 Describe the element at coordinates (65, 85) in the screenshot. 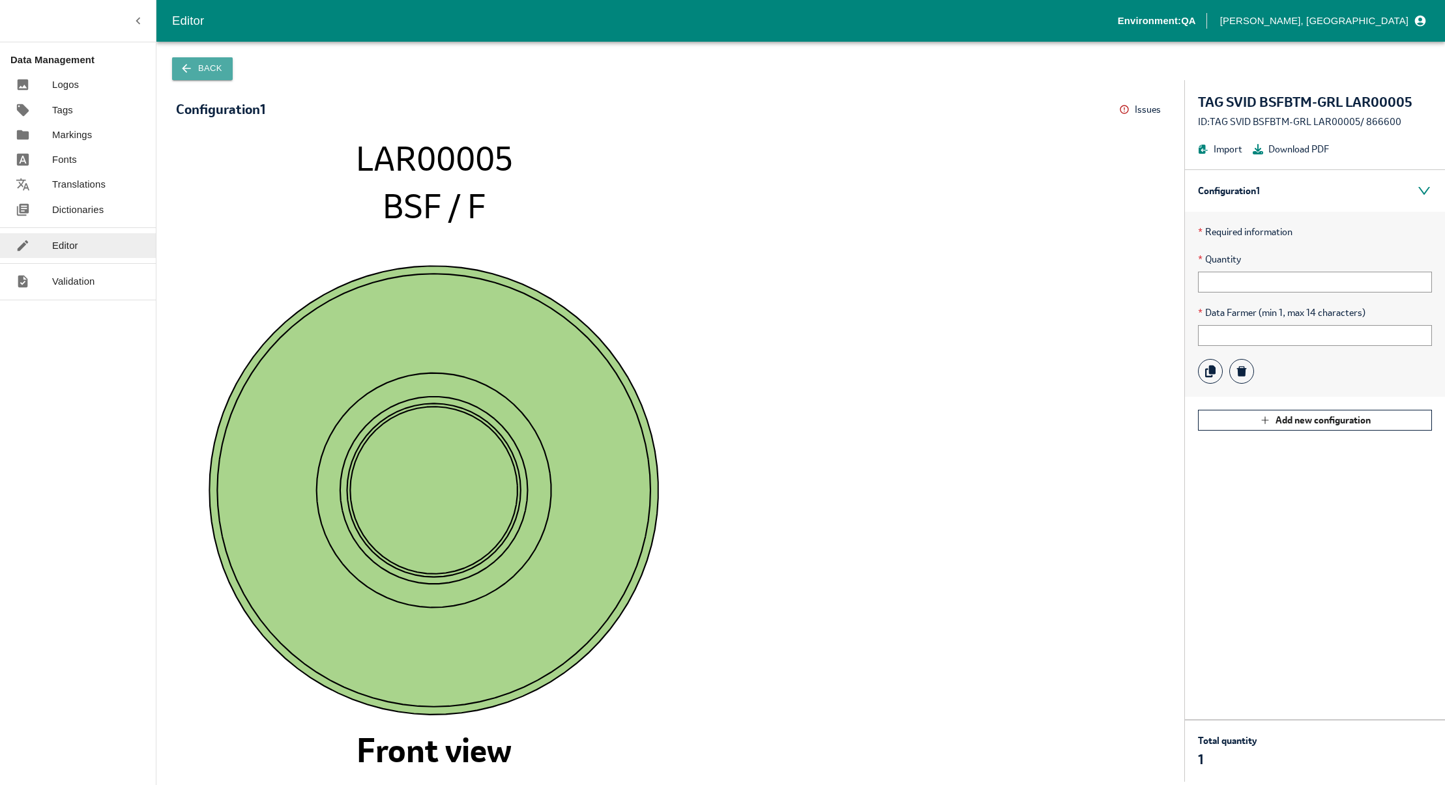

I see `p: Logos` at that location.